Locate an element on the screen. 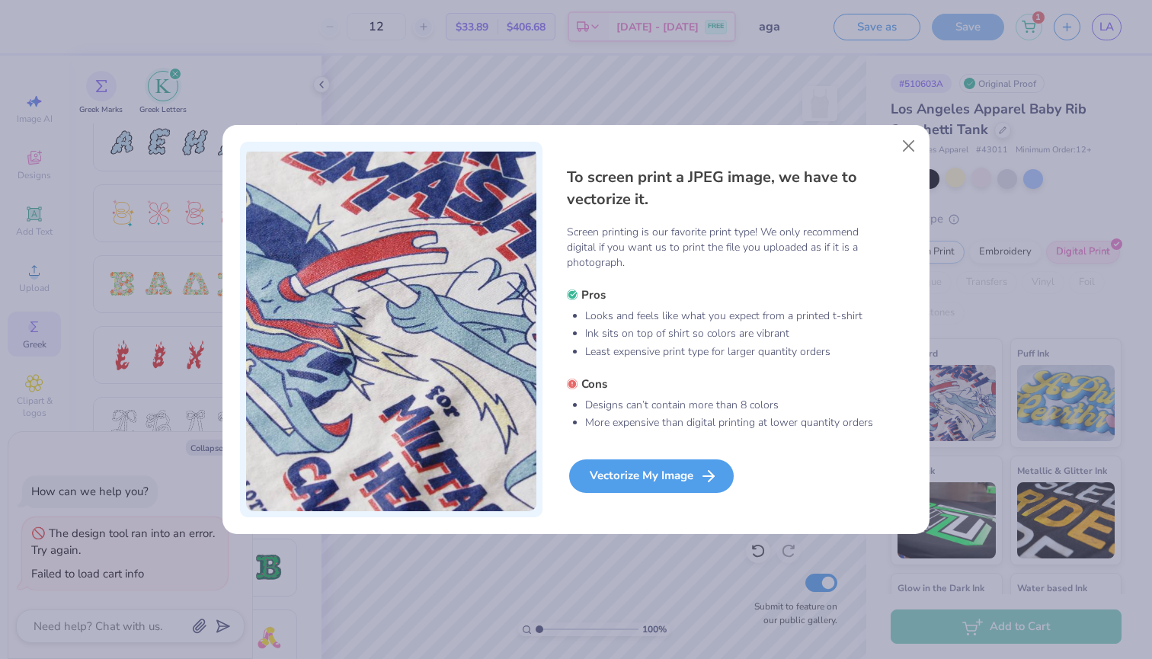 The height and width of the screenshot is (659, 1152). h5: Cons is located at coordinates (721, 384).